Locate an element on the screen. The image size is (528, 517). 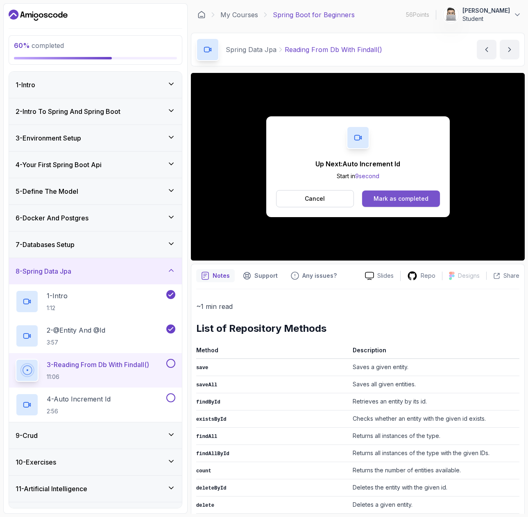
p: Start in is located at coordinates (358, 176).